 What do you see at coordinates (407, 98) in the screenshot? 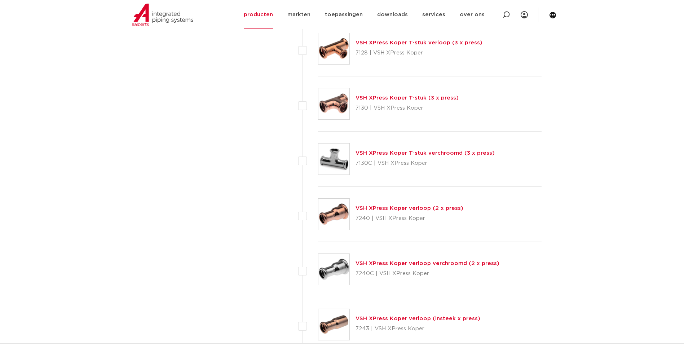
I see `a: VSH XPress Koper T-stuk (3 x press)` at bounding box center [407, 98].